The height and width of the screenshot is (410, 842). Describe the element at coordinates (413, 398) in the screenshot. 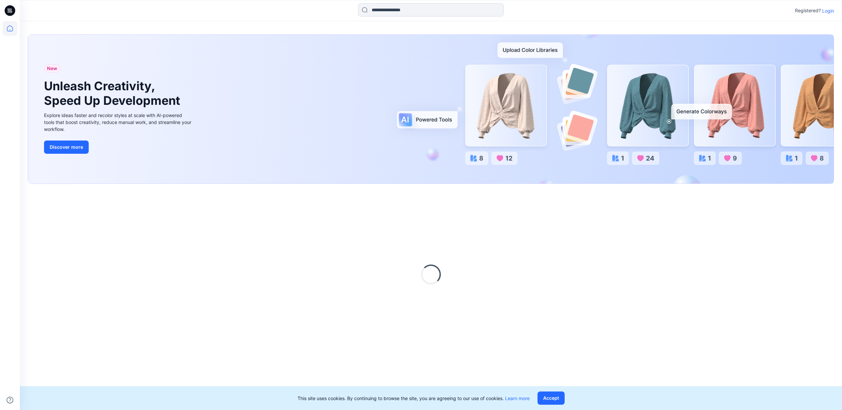

I see `p: This site uses cookies. By continuing to browse the site, you are agreeing to our use of cookies.` at that location.